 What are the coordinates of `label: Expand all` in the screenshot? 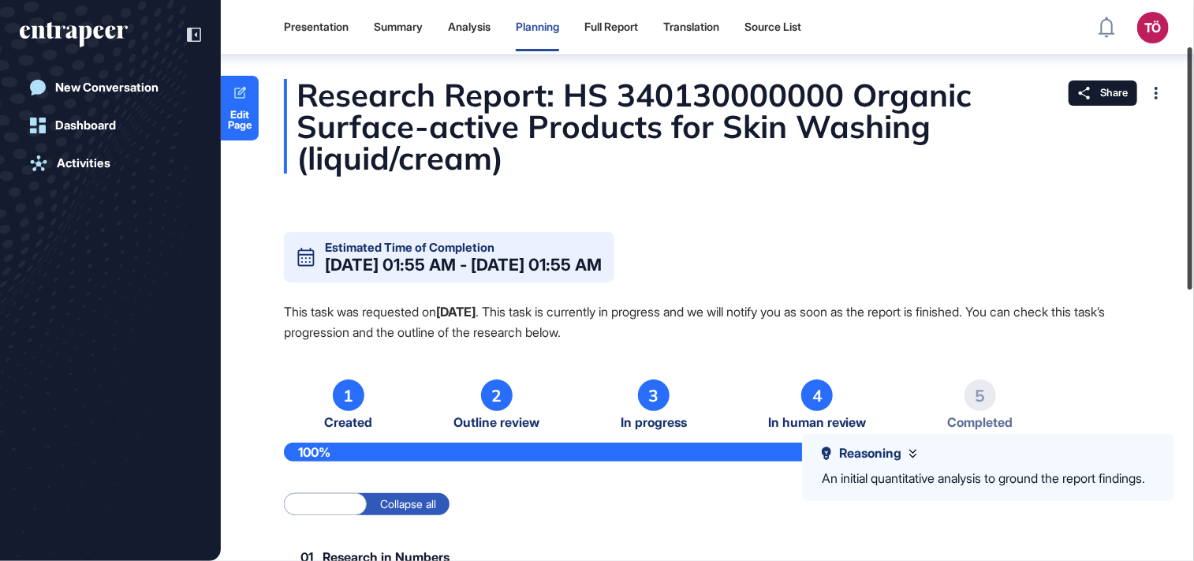 It's located at (325, 504).